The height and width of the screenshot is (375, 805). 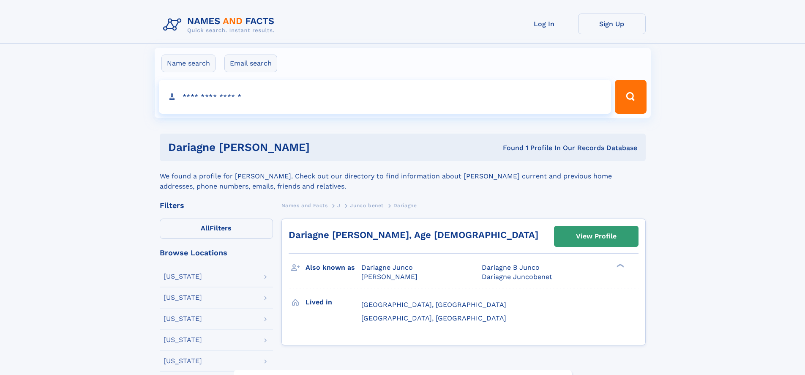 What do you see at coordinates (333, 302) in the screenshot?
I see `h3: Lived in` at bounding box center [333, 302].